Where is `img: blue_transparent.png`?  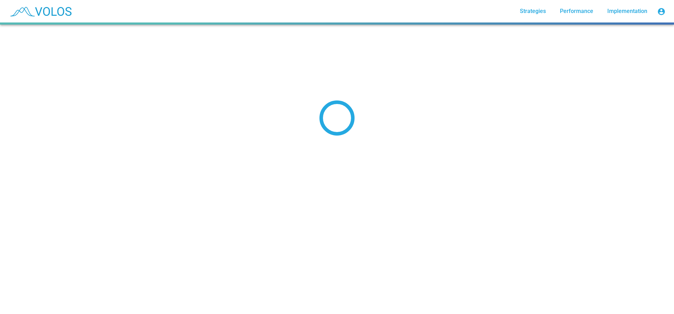 img: blue_transparent.png is located at coordinates (40, 11).